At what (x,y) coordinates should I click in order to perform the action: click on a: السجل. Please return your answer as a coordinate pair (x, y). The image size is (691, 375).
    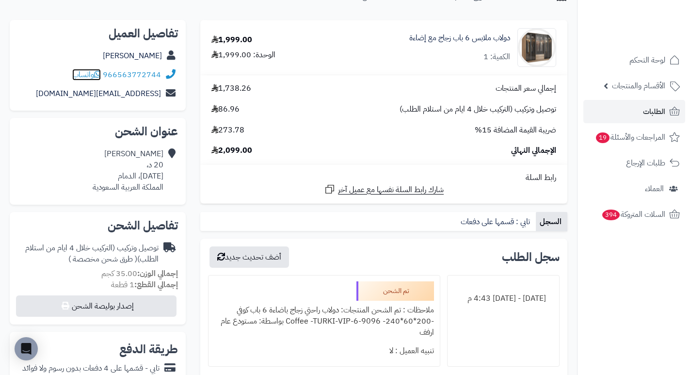
    Looking at the image, I should click on (551, 222).